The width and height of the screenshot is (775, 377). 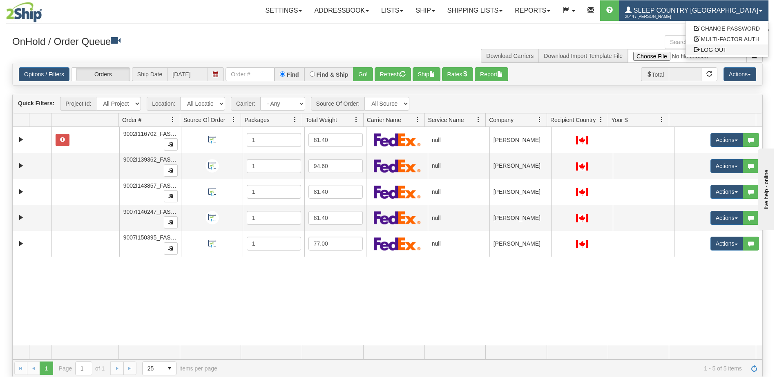 What do you see at coordinates (474, 11) in the screenshot?
I see `a: Shipping lists` at bounding box center [474, 11].